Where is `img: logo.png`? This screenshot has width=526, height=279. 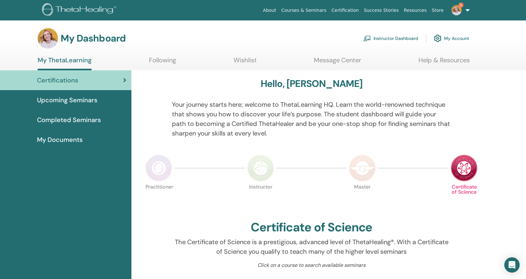
img: logo.png is located at coordinates (80, 10).